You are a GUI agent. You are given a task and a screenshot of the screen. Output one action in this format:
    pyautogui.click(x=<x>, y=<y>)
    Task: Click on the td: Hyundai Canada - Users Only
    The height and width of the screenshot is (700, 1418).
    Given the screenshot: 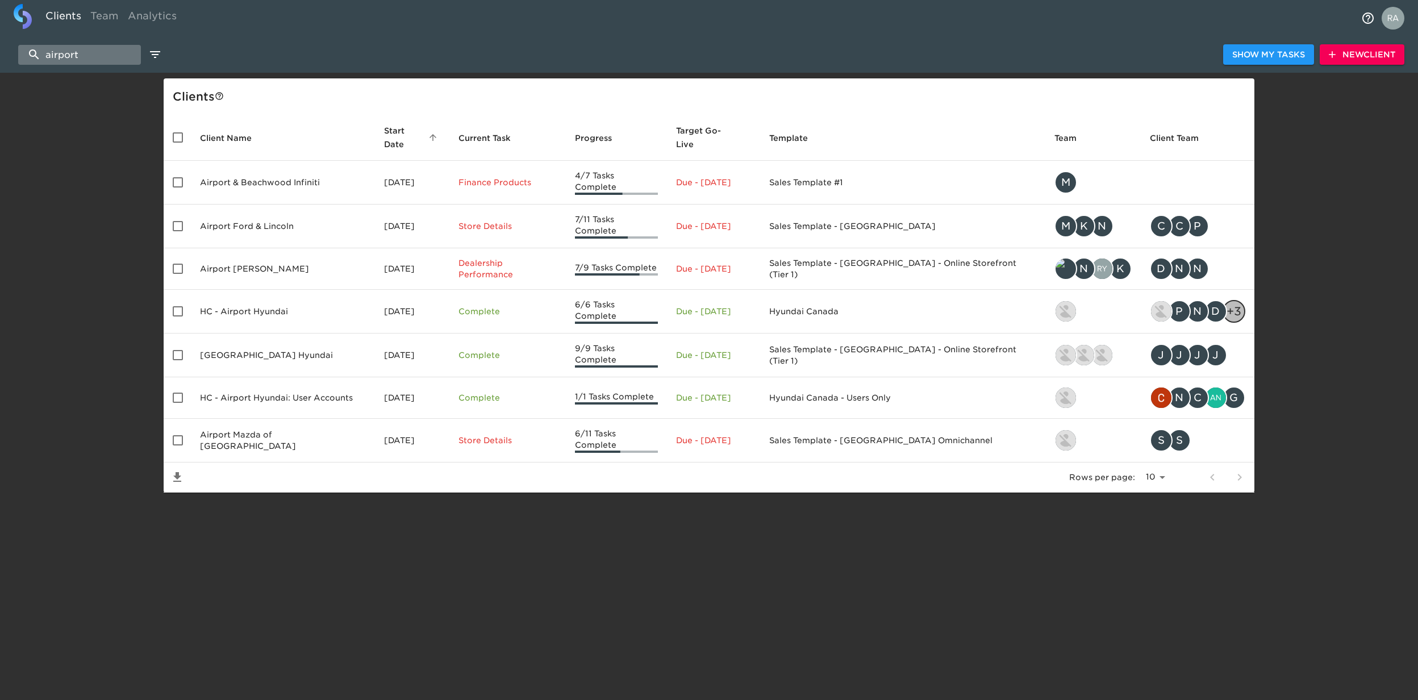 What is the action you would take?
    pyautogui.click(x=903, y=398)
    